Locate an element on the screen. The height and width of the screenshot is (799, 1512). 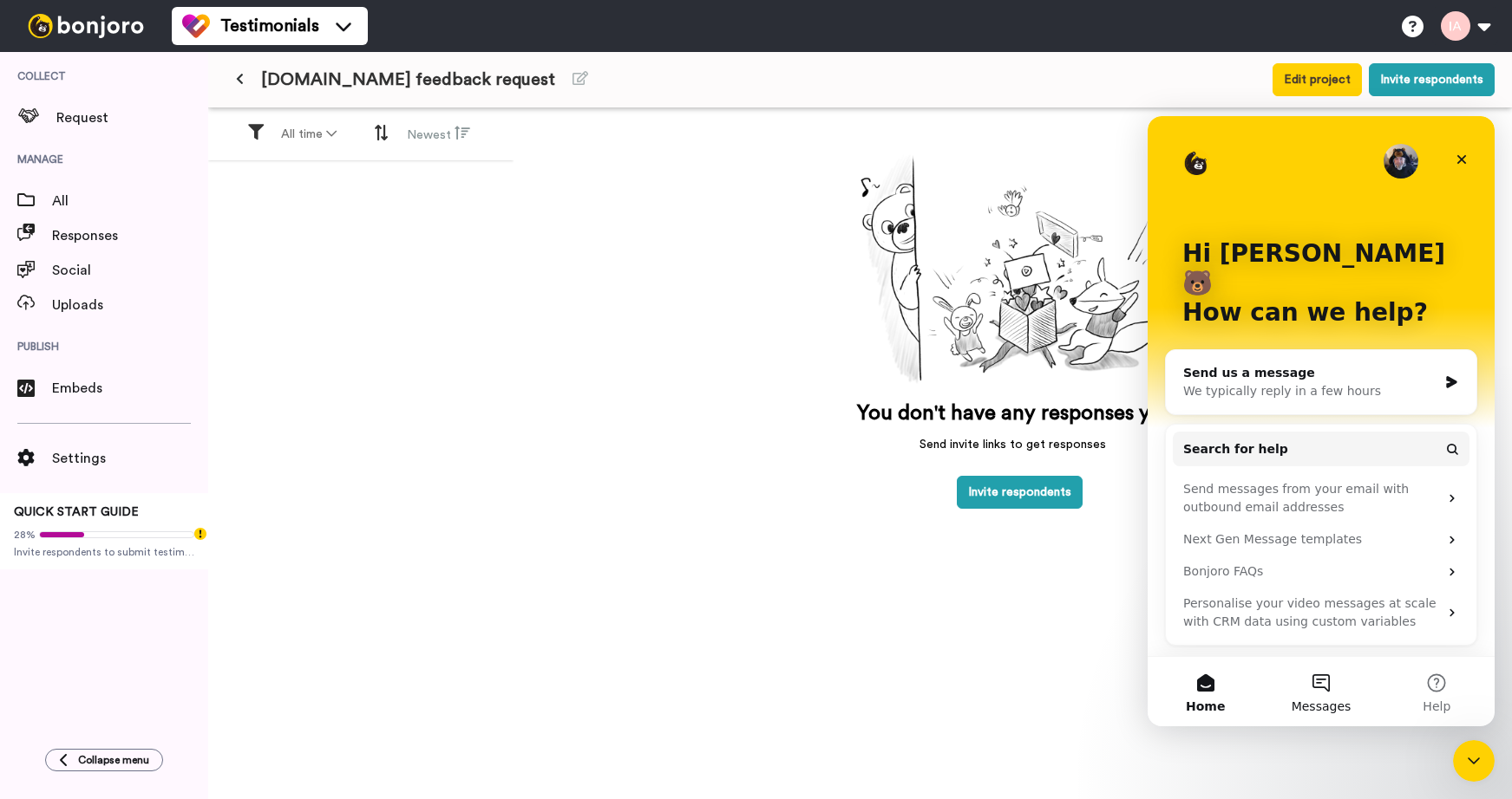
p: How can we help? is located at coordinates (173, 197).